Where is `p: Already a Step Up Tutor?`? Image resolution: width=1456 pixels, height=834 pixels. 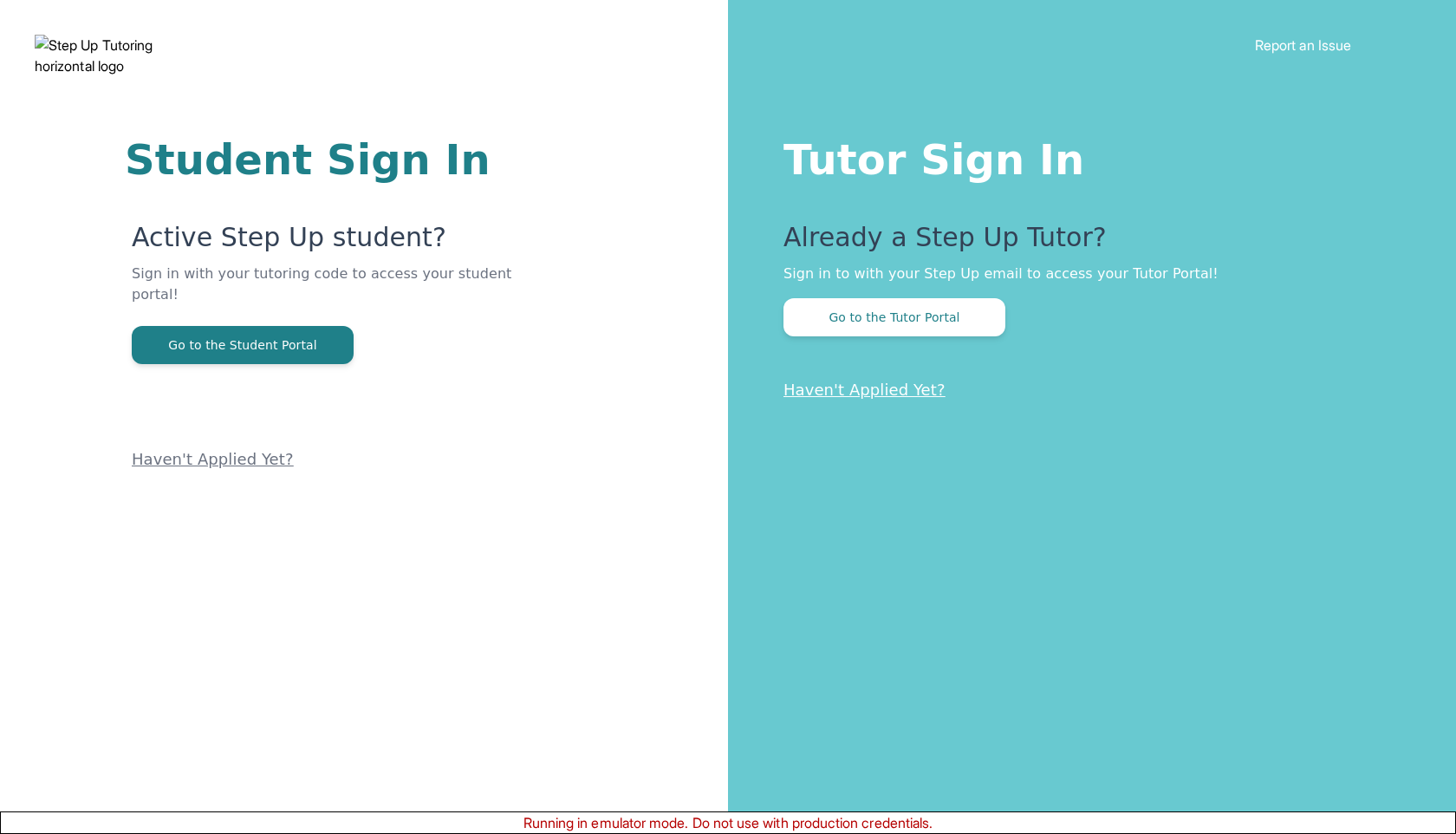
p: Already a Step Up Tutor? is located at coordinates (1085, 243).